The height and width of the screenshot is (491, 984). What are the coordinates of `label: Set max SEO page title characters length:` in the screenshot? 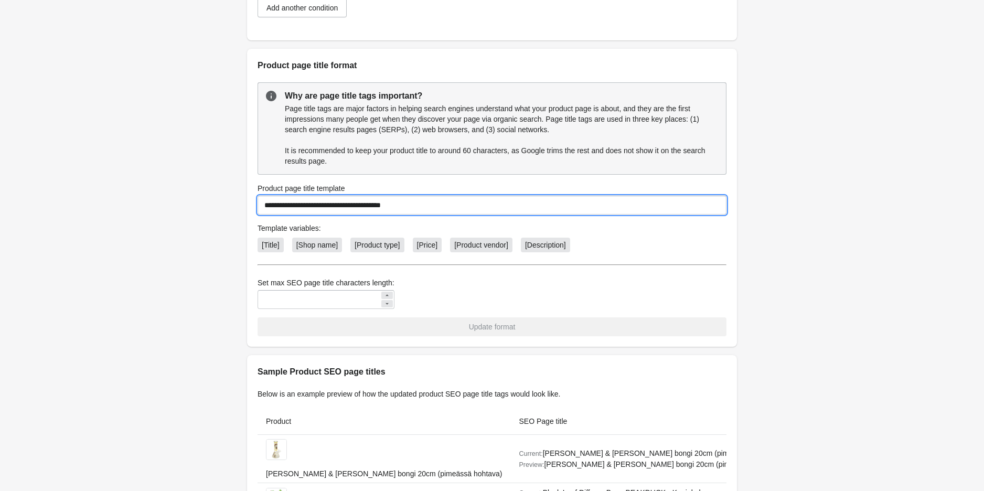 It's located at (326, 283).